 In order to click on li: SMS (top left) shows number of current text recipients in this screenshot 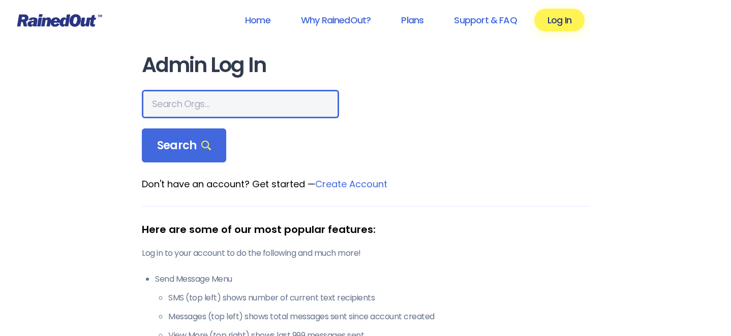, I will do `click(379, 298)`.